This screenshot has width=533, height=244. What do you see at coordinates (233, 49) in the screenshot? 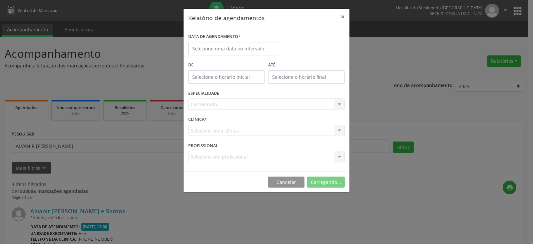
I see `input: Selecione uma data ou intervalo` at bounding box center [233, 49].